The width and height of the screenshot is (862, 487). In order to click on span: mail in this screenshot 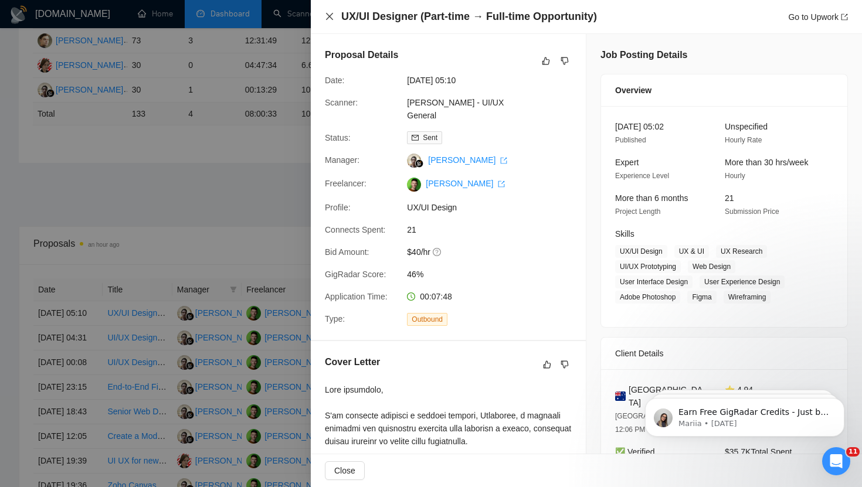, I will do `click(415, 138)`.